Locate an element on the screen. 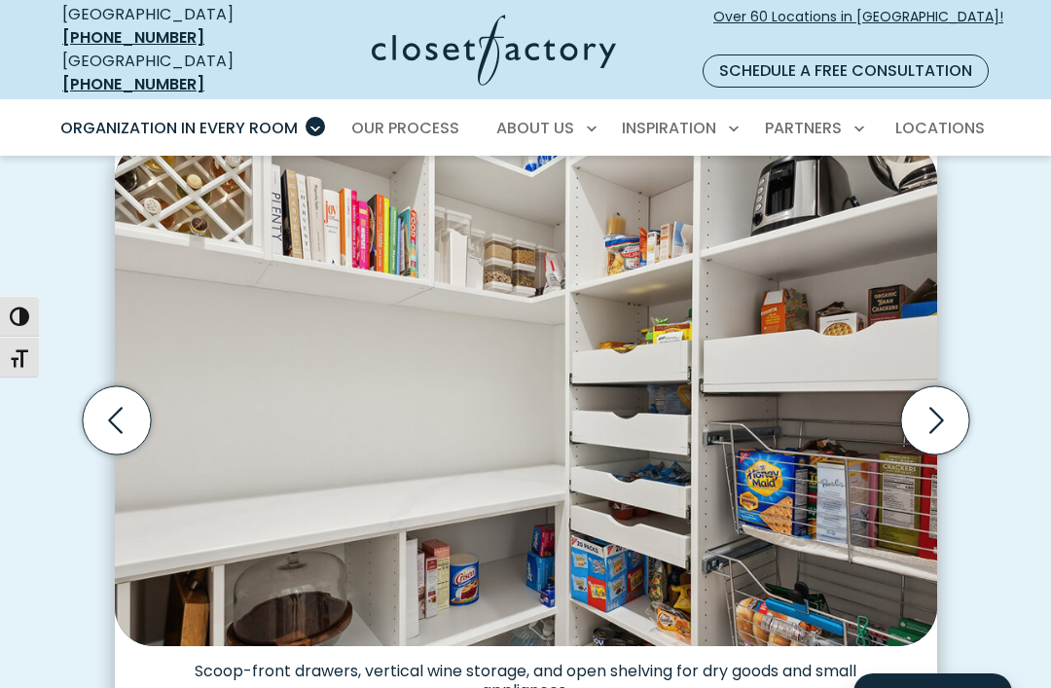 This screenshot has height=688, width=1051. span: Locations is located at coordinates (940, 127).